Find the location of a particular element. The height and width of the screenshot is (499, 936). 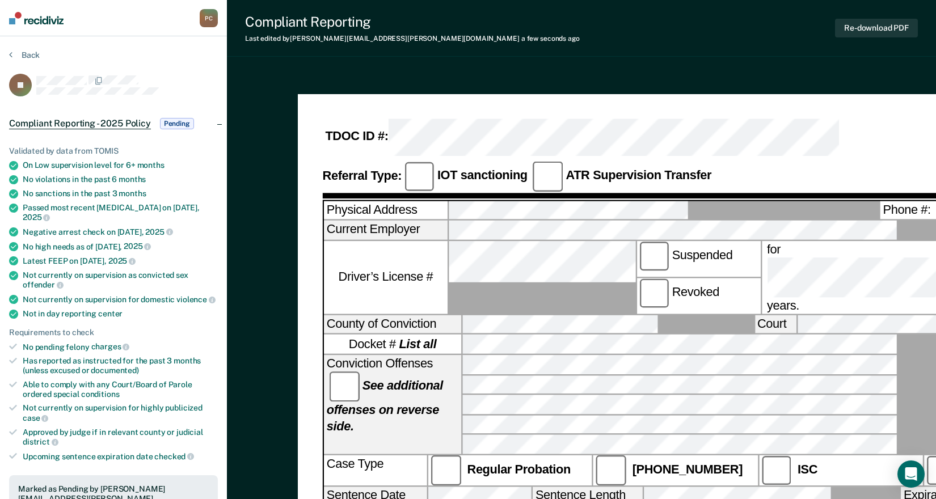

div: Able to comply with any Court/Board of Parole ordered special is located at coordinates (120, 390).